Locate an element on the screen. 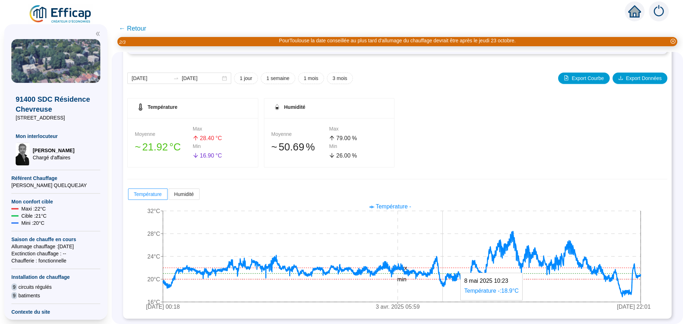 The image size is (683, 324). span: download is located at coordinates (621, 78).